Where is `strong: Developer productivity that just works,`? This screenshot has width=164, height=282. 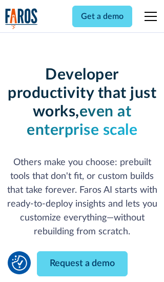
strong: Developer productivity that just works, is located at coordinates (82, 93).